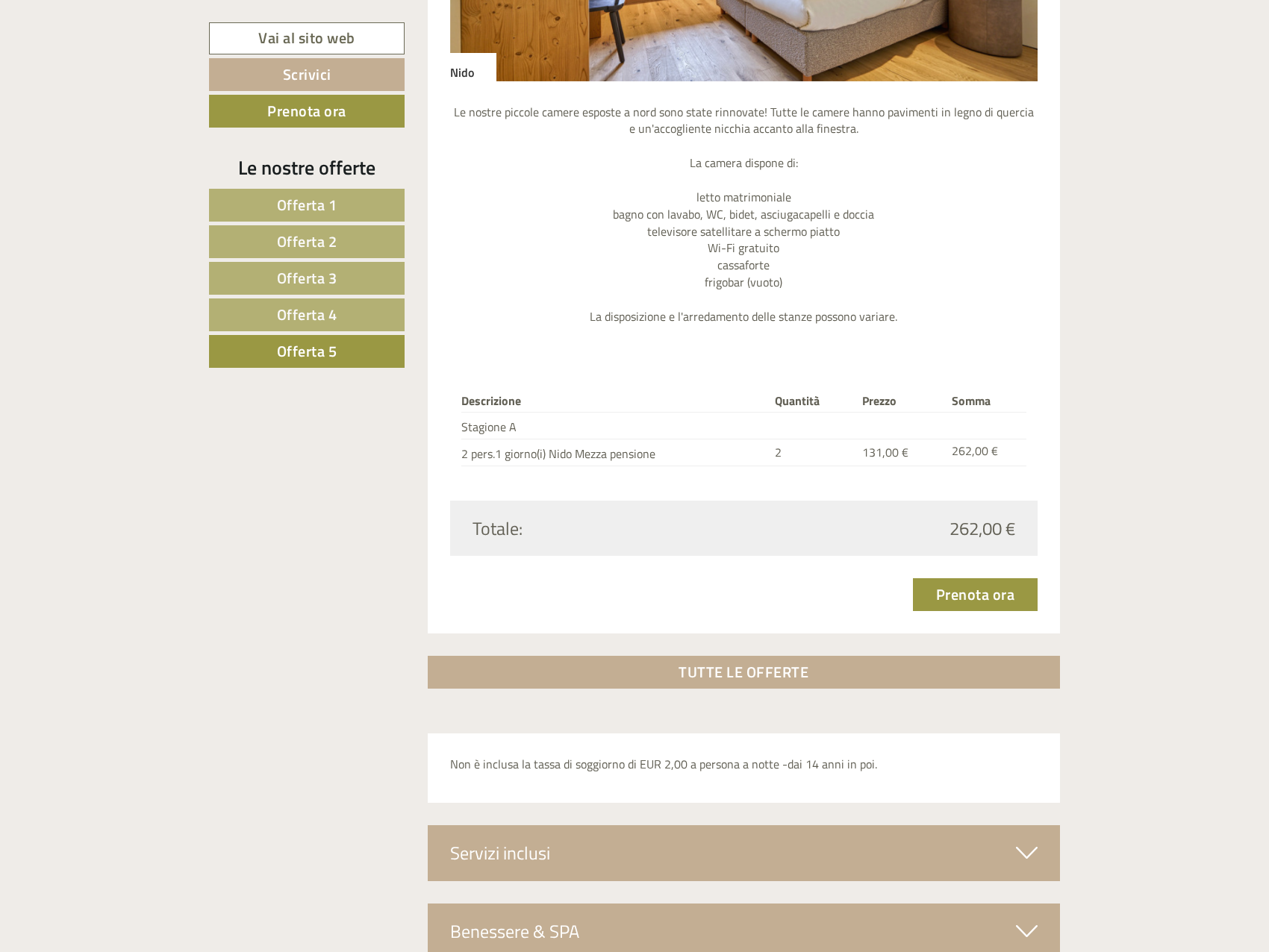  I want to click on span: Offerta 2, so click(307, 241).